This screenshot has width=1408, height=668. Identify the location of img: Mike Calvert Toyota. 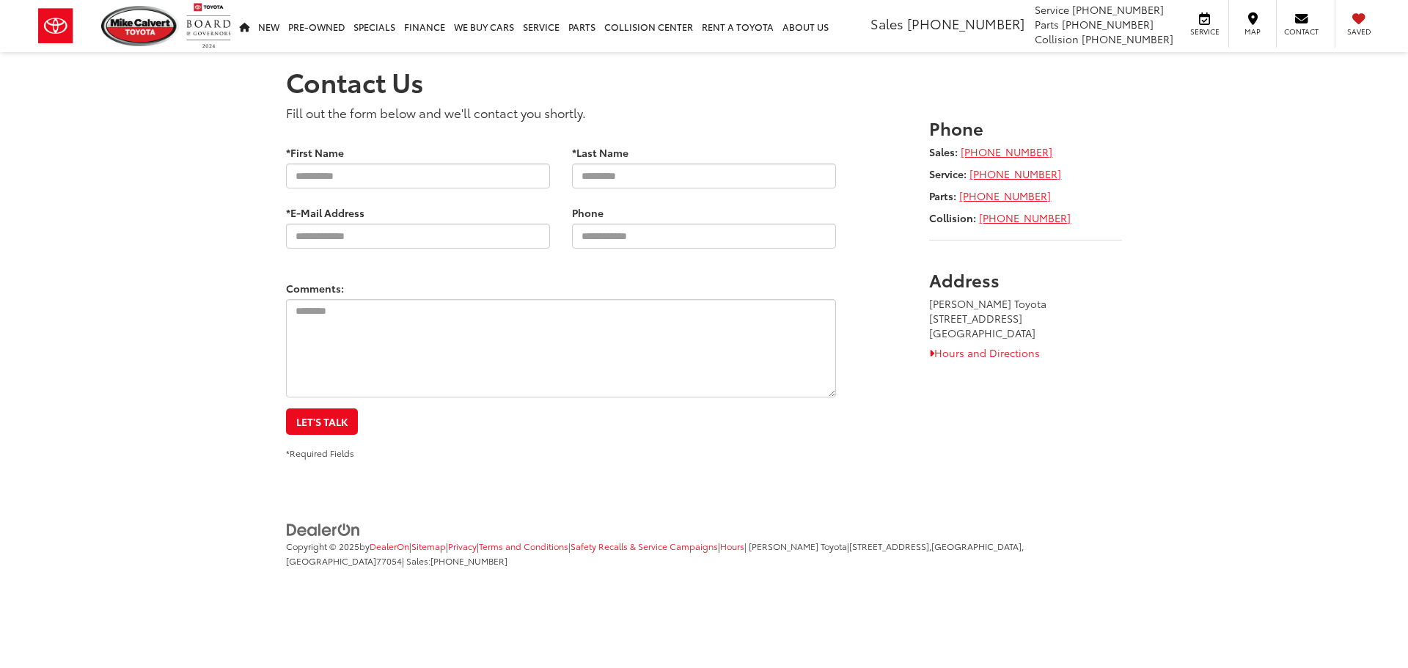
(140, 26).